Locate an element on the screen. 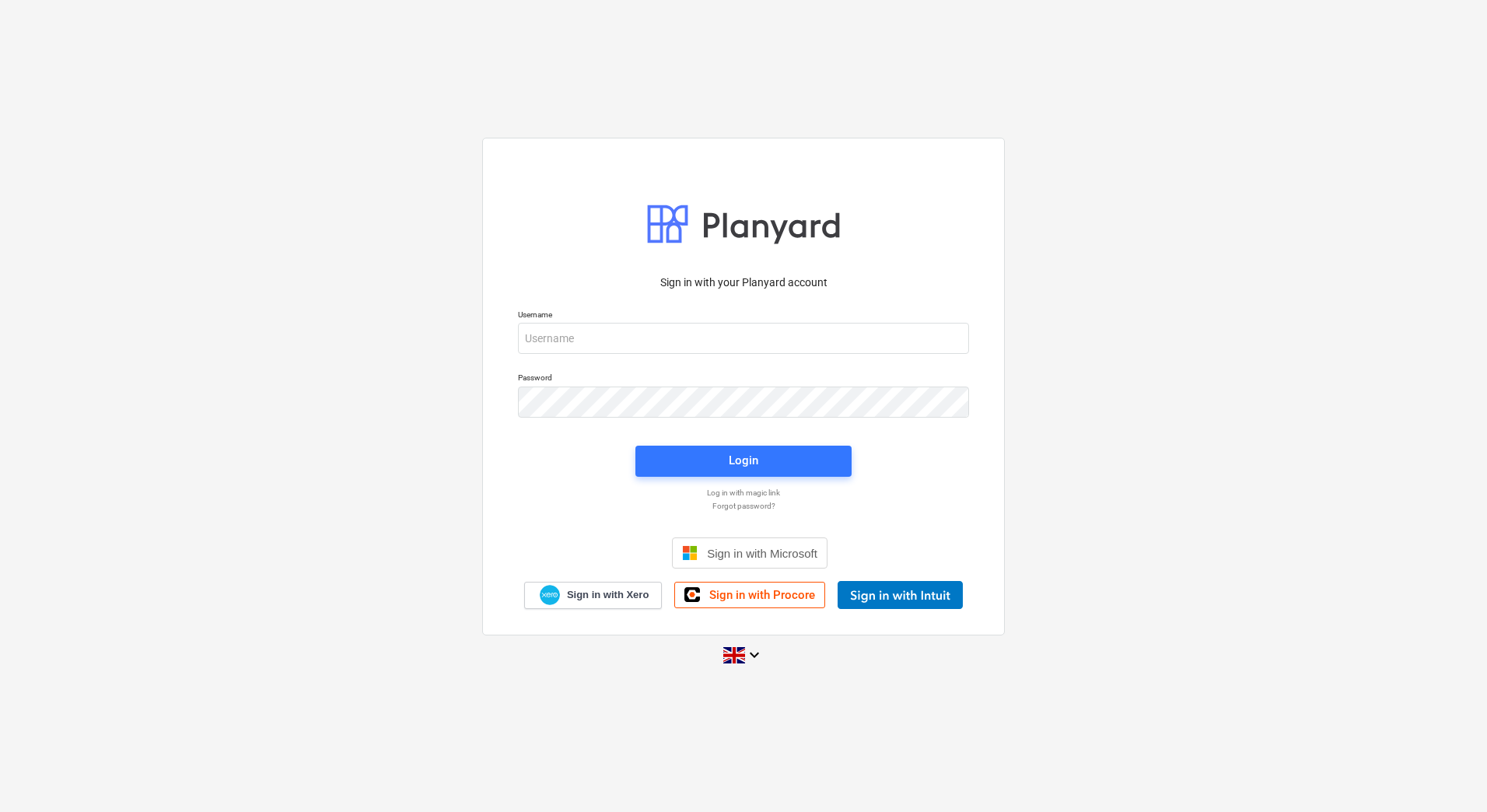 The image size is (1487, 812). span: Sign in with Xero is located at coordinates (607, 595).